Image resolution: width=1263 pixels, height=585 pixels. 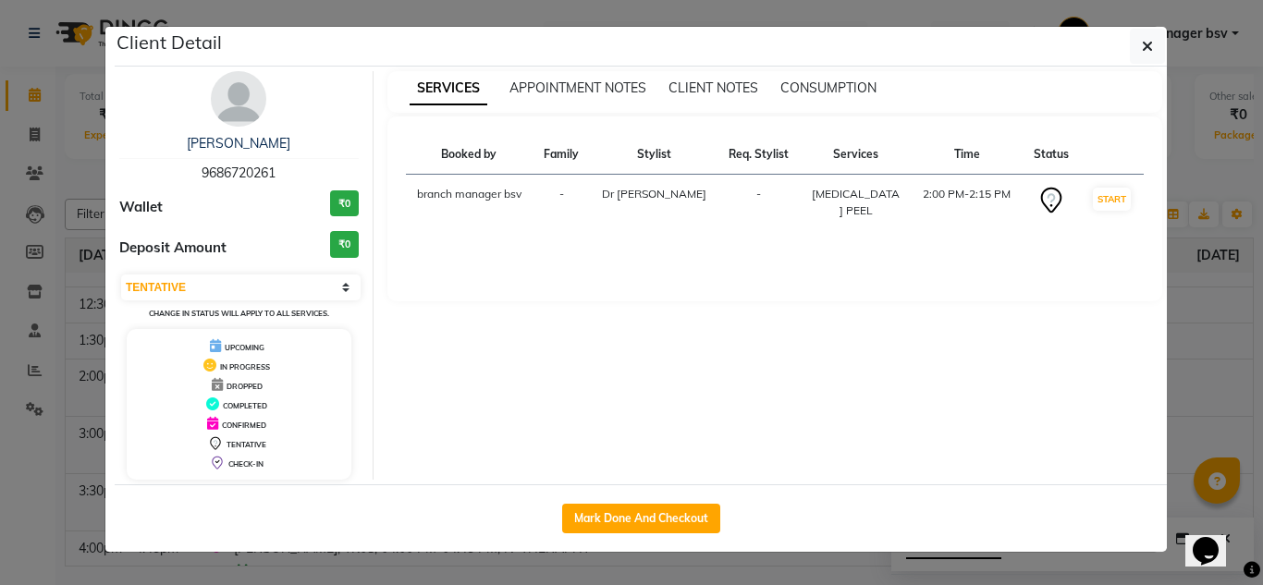 What do you see at coordinates (239, 99) in the screenshot?
I see `img: avatar` at bounding box center [239, 99].